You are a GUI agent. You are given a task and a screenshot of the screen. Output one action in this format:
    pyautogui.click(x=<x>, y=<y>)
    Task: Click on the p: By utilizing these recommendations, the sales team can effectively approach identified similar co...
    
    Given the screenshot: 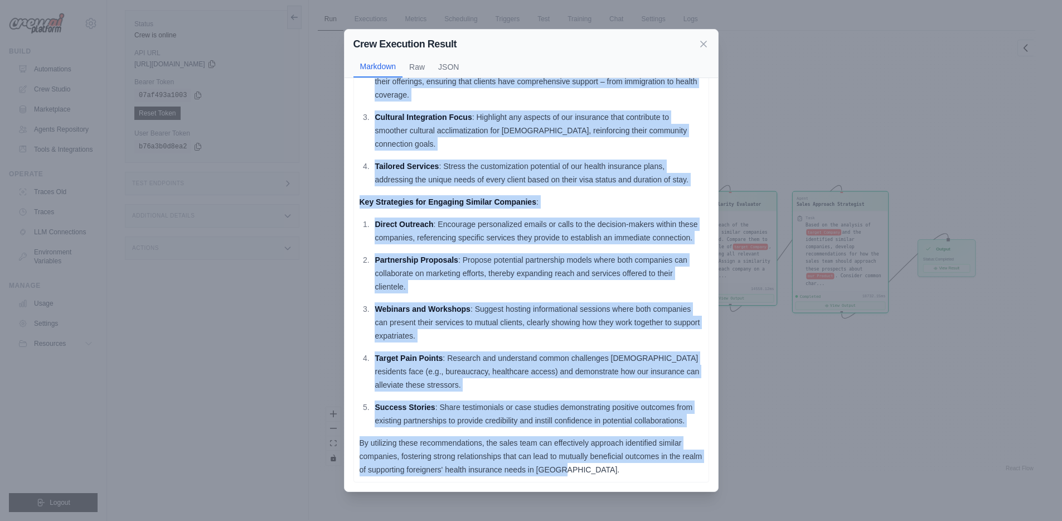 What is the action you would take?
    pyautogui.click(x=531, y=456)
    